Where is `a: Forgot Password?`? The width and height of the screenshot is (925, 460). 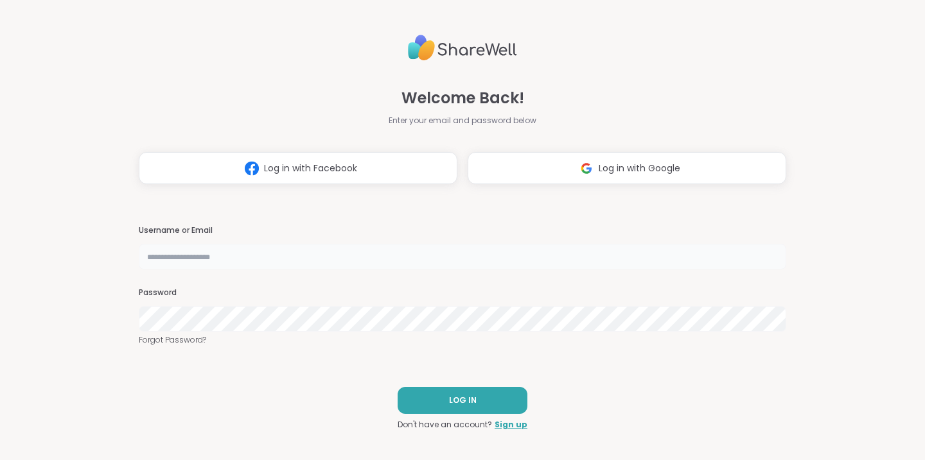
a: Forgot Password? is located at coordinates (462, 340).